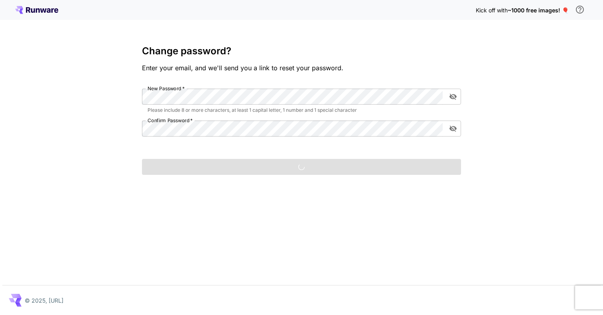 This screenshot has height=315, width=603. Describe the element at coordinates (170, 120) in the screenshot. I see `label: Confirm Password` at that location.